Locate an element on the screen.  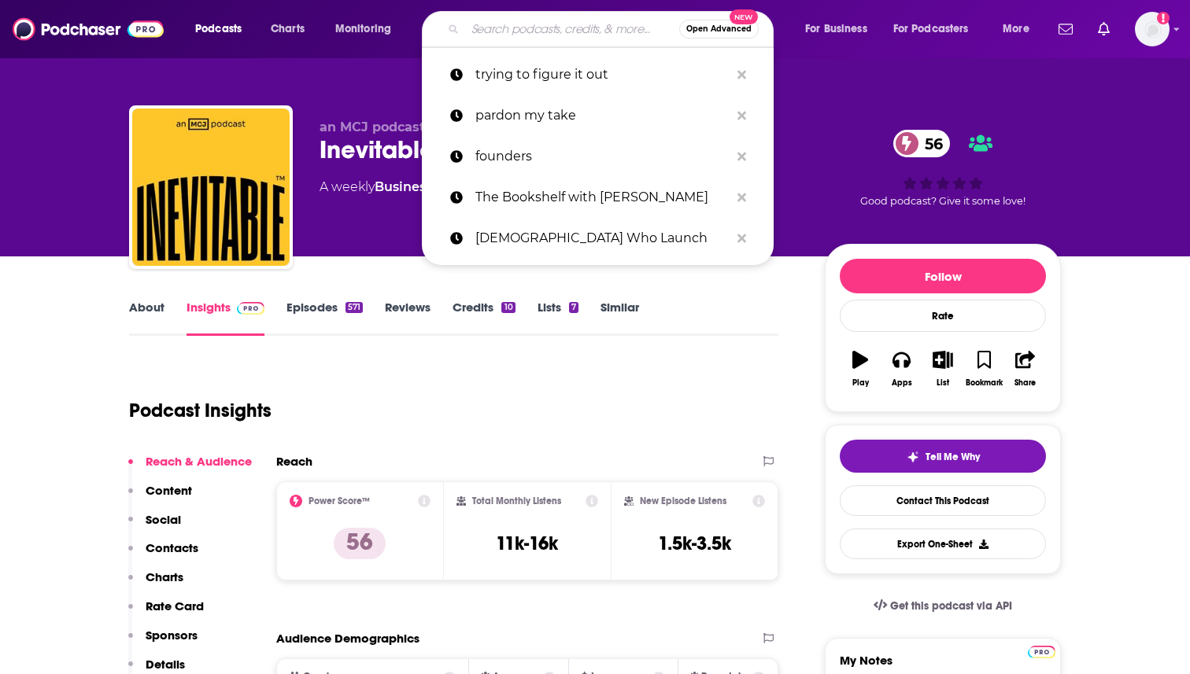
p: 56 is located at coordinates (360, 544).